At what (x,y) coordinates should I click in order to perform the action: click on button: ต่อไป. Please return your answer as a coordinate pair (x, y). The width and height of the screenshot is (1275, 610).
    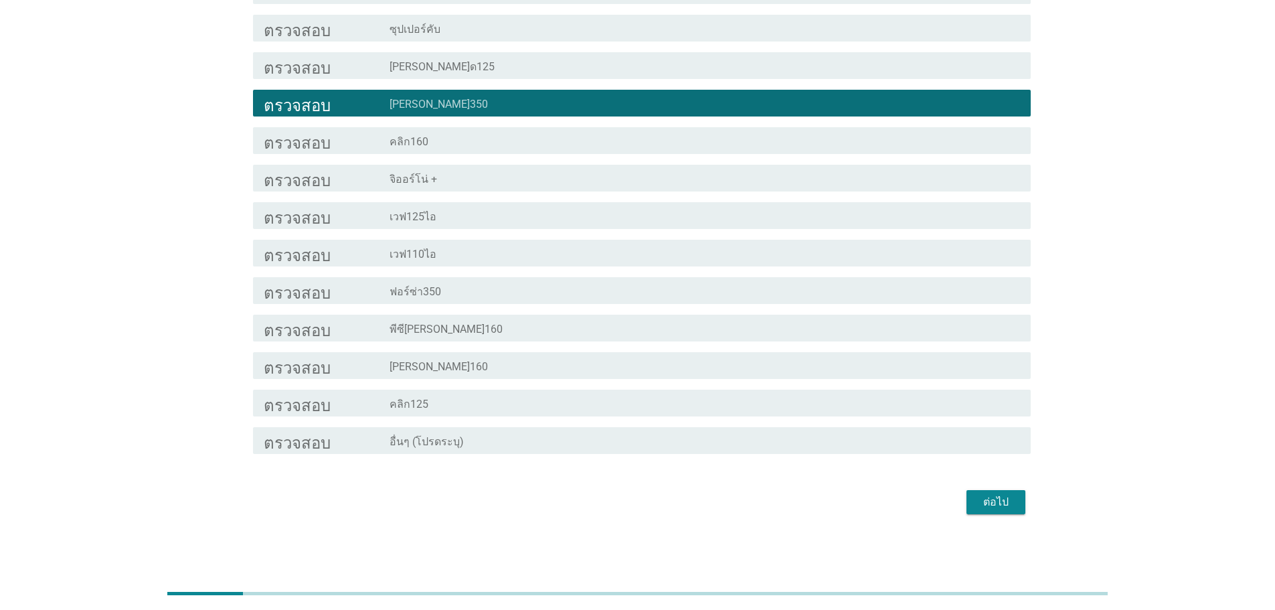
    Looking at the image, I should click on (996, 502).